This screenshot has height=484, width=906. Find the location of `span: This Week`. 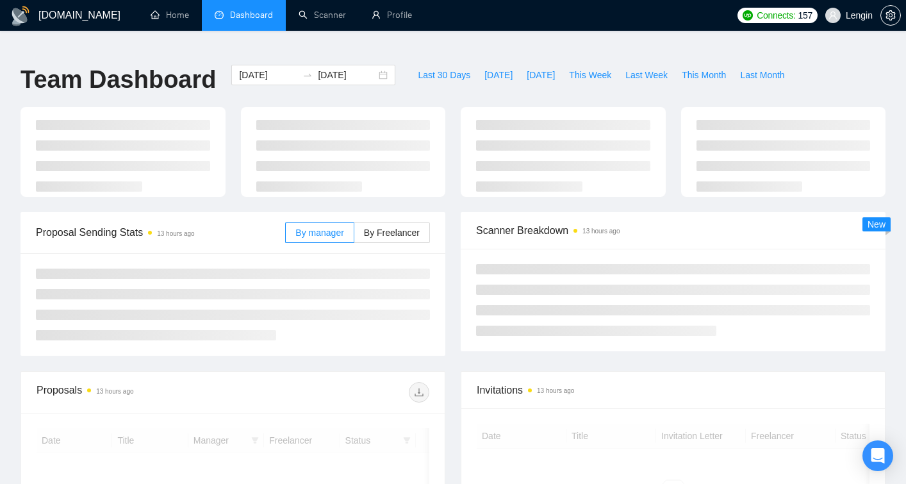

span: This Week is located at coordinates (590, 75).